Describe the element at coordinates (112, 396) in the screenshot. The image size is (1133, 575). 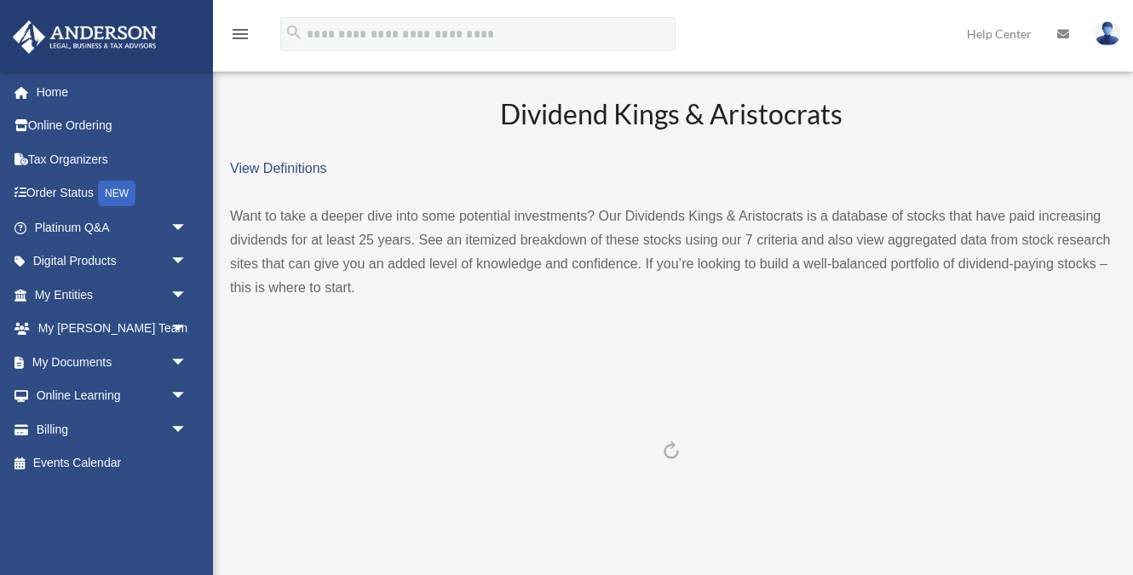
I see `a: Online Learningarrow_drop_down` at that location.